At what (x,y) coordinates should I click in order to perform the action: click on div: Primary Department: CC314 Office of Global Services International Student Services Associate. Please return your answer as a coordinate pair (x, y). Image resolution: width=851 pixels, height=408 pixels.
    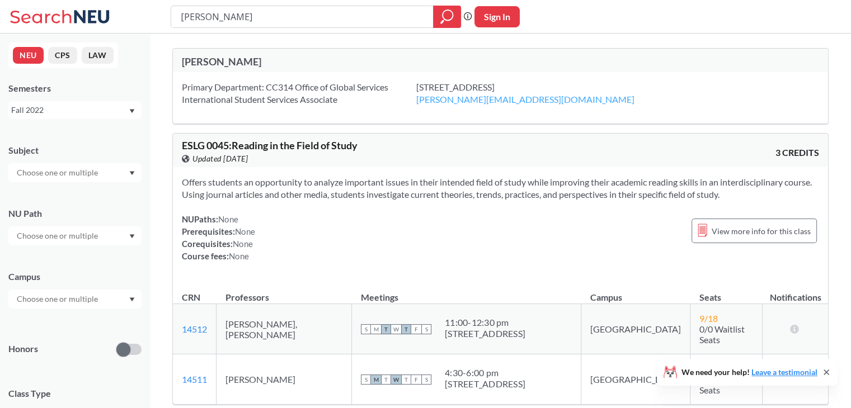
    Looking at the image, I should click on (299, 93).